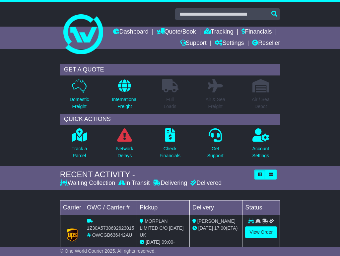 This screenshot has height=256, width=340. I want to click on td: Status, so click(261, 207).